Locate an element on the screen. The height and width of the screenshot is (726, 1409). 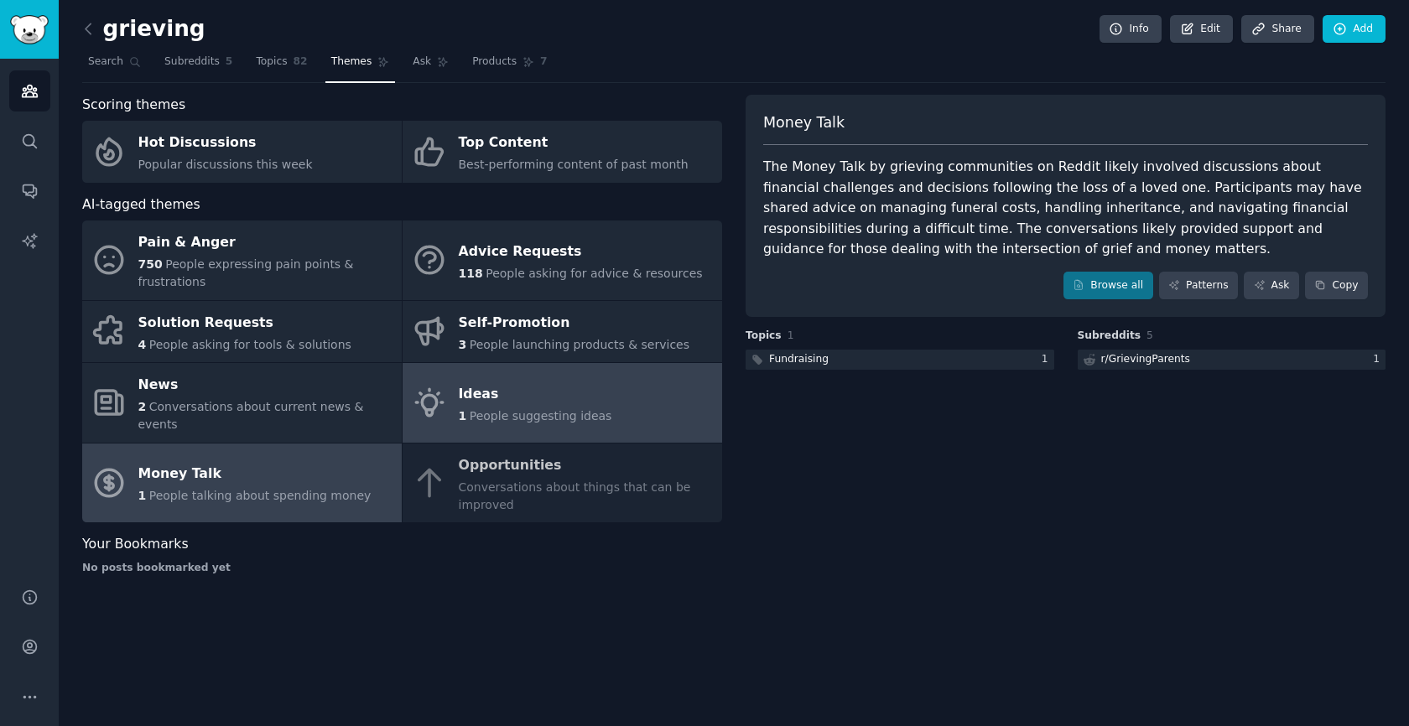
span: Scoring themes is located at coordinates (133, 105).